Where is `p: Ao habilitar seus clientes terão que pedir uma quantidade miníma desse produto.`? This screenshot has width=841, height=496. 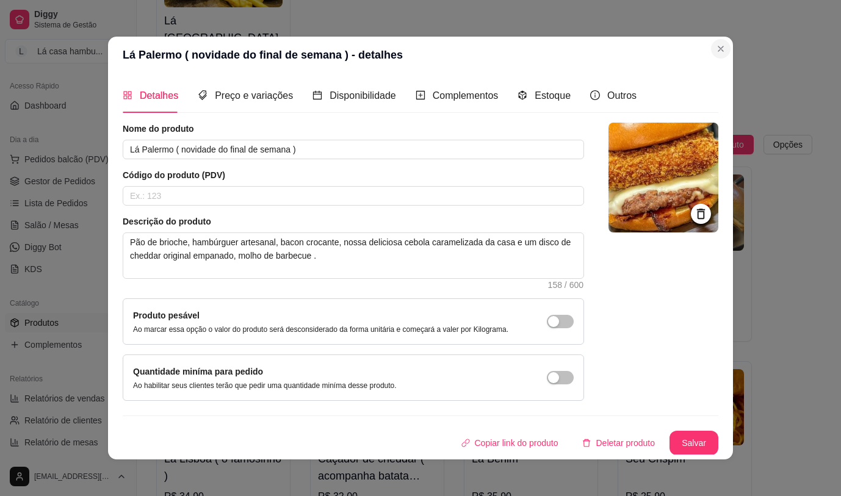
p: Ao habilitar seus clientes terão que pedir uma quantidade miníma desse produto. is located at coordinates (265, 386).